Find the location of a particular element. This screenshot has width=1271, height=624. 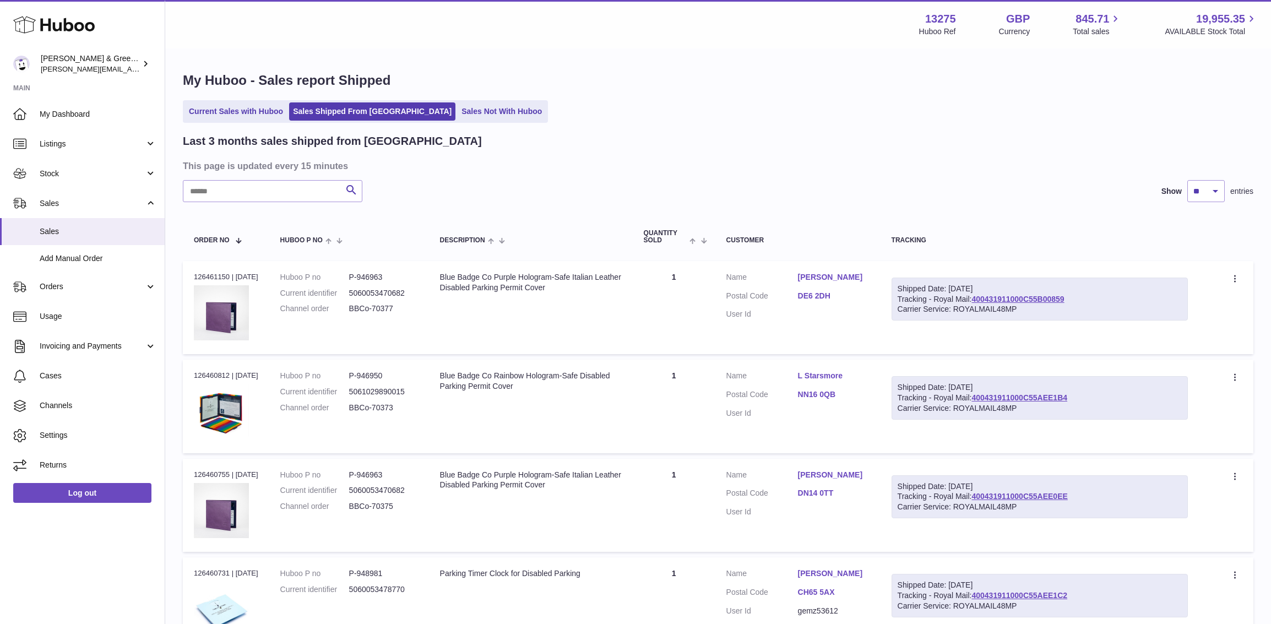

label: Show is located at coordinates (1172, 191).